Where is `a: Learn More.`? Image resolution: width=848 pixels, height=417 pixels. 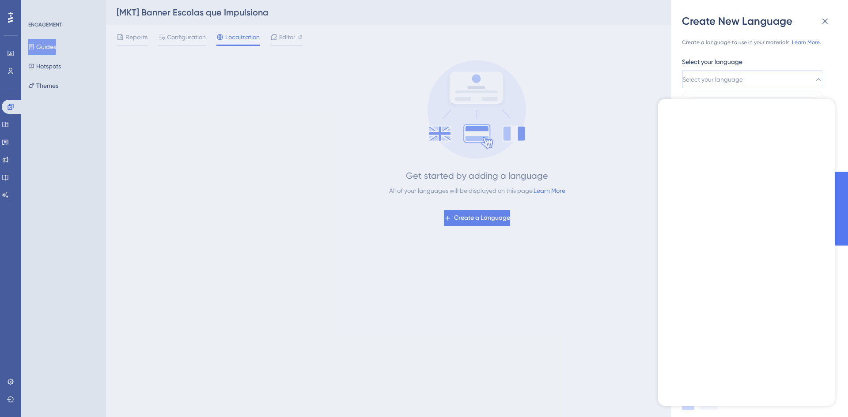 a: Learn More. is located at coordinates (806, 42).